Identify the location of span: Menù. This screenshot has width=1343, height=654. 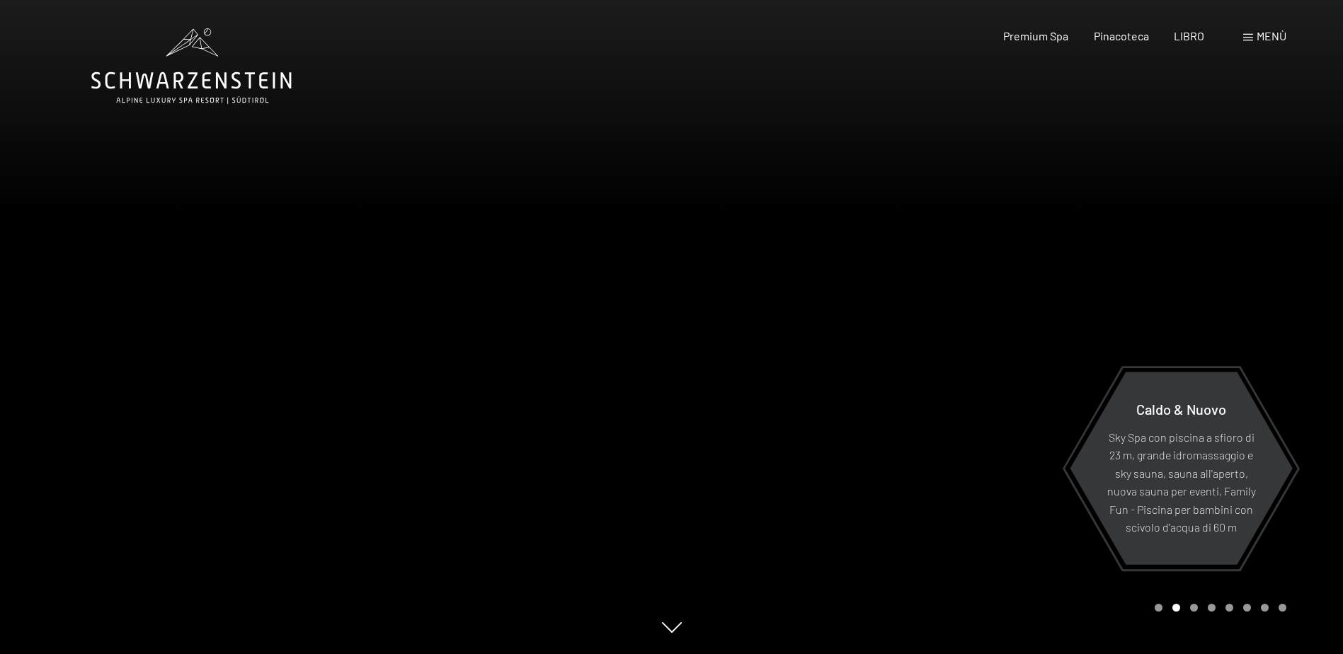
(1272, 35).